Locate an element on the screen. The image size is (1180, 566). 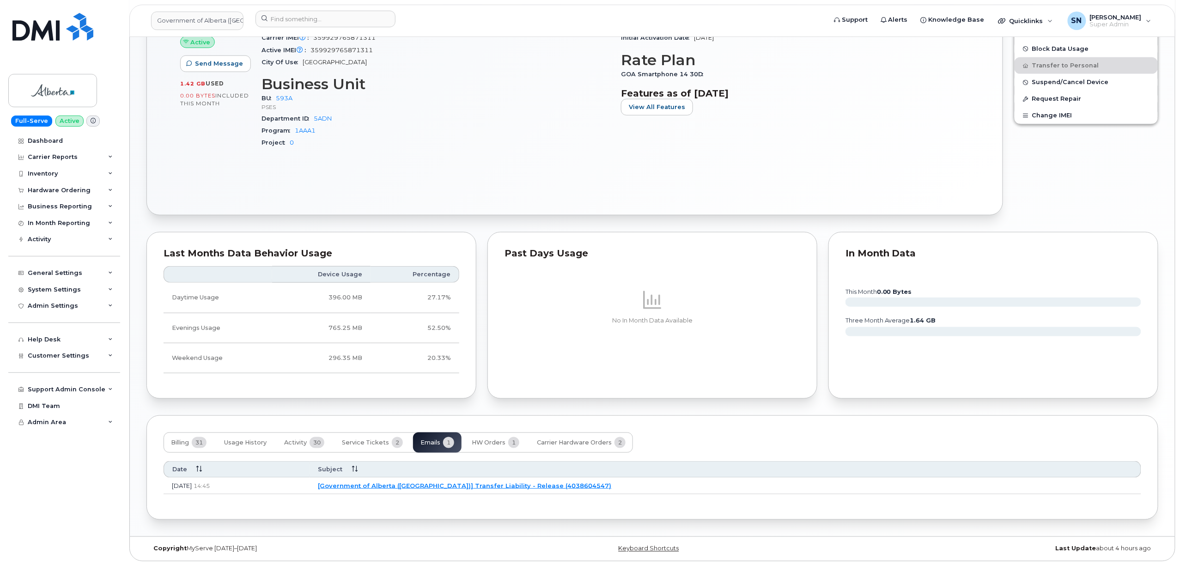
span: Suspend/Cancel Device is located at coordinates (1071, 82).